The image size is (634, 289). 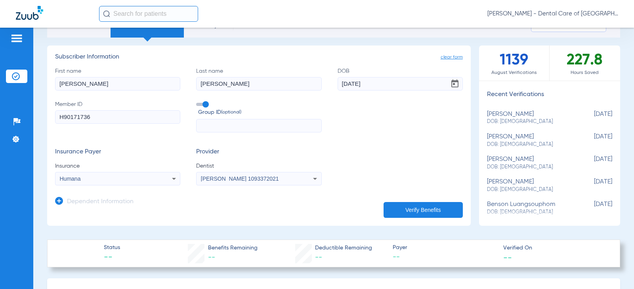 What do you see at coordinates (100, 202) in the screenshot?
I see `h3: Dependent Information` at bounding box center [100, 202].